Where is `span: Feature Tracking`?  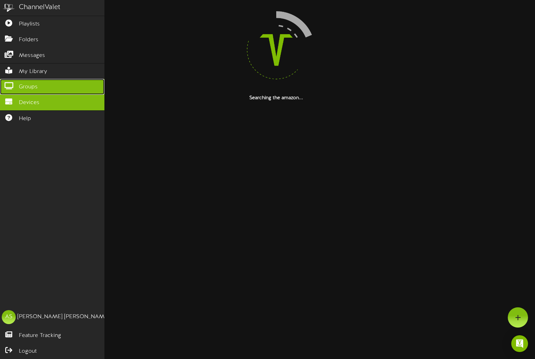 span: Feature Tracking is located at coordinates (40, 335).